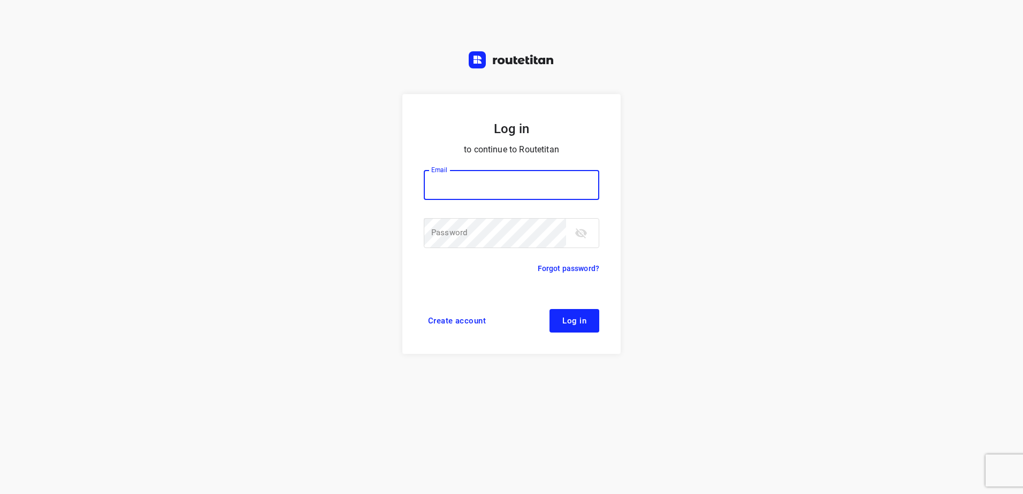 The width and height of the screenshot is (1023, 494). I want to click on span: Log in, so click(574, 321).